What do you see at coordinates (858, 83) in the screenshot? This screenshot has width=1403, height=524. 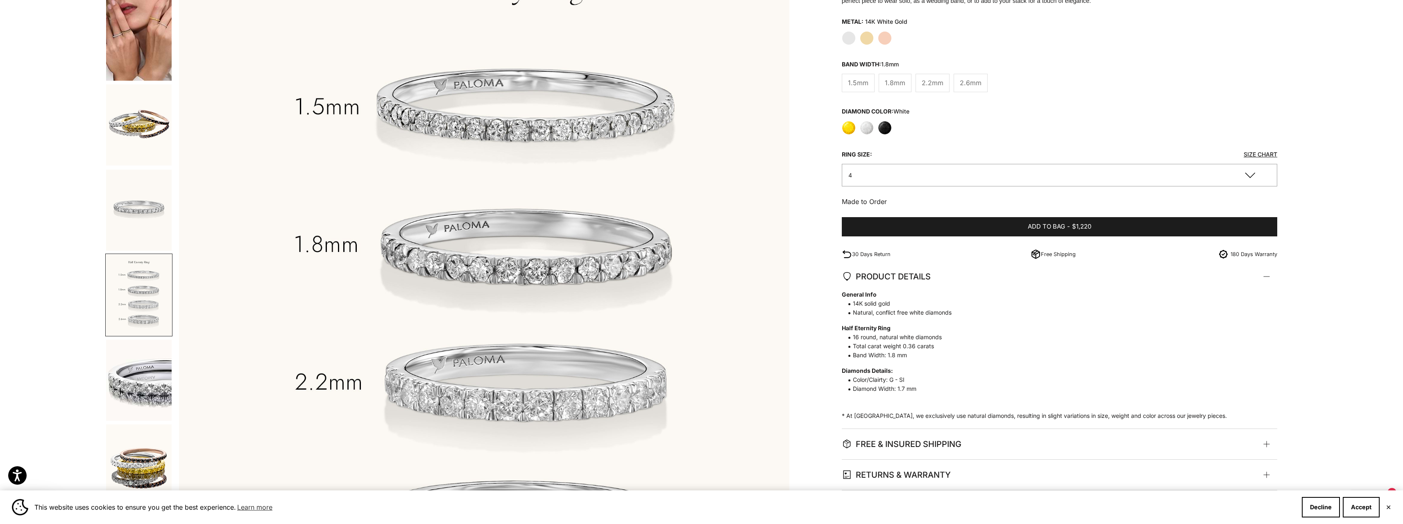 I see `span: 1.5mm` at bounding box center [858, 83].